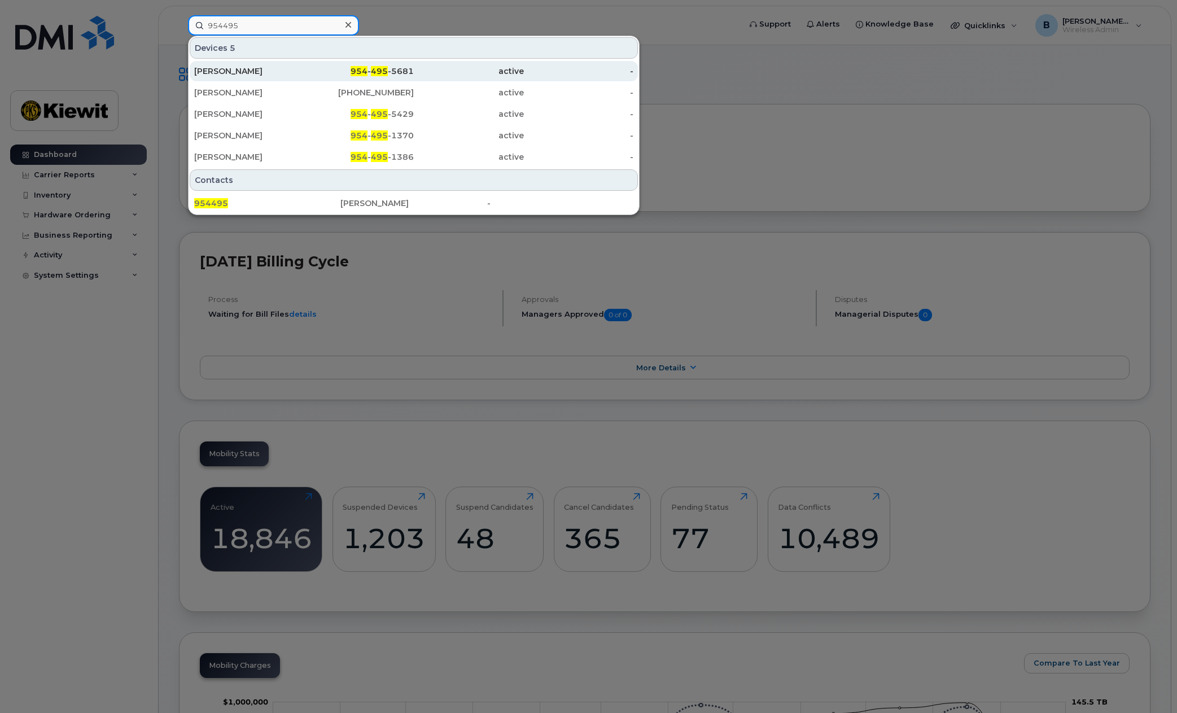 This screenshot has width=1177, height=713. I want to click on div: - -5429, so click(359, 114).